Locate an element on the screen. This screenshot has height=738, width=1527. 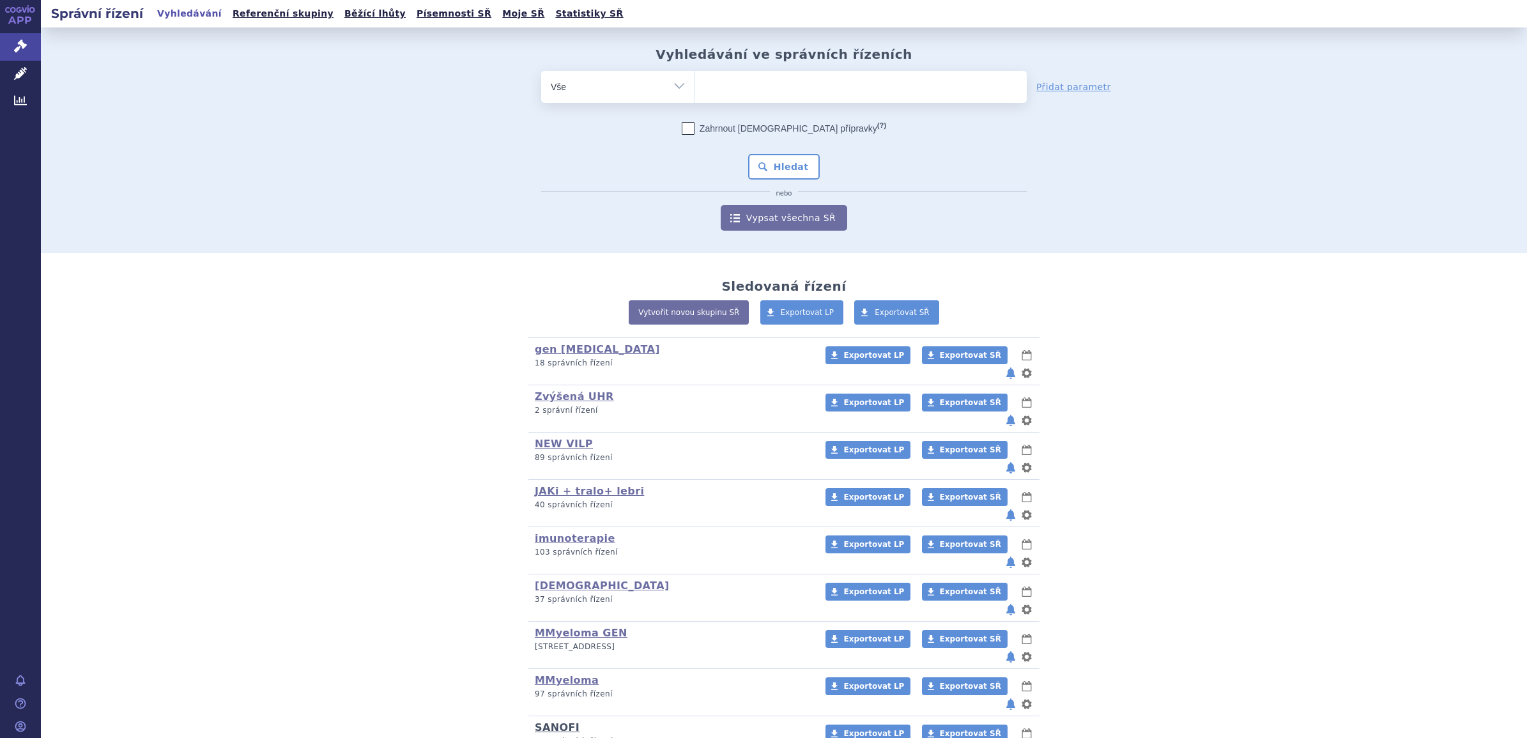
a: MMyeloma GEN is located at coordinates (581, 633).